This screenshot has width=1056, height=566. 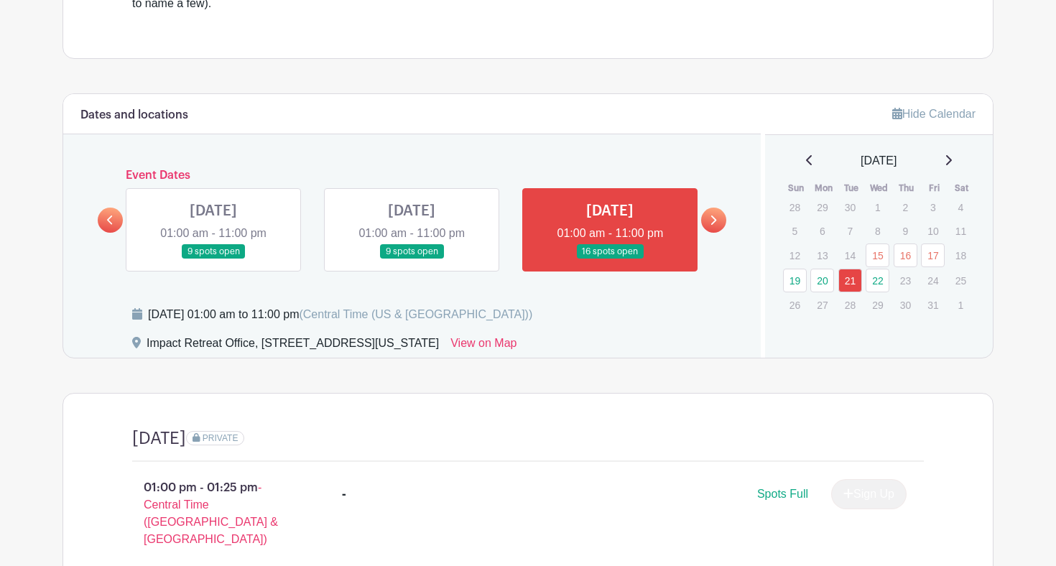 I want to click on a: 22, so click(x=877, y=280).